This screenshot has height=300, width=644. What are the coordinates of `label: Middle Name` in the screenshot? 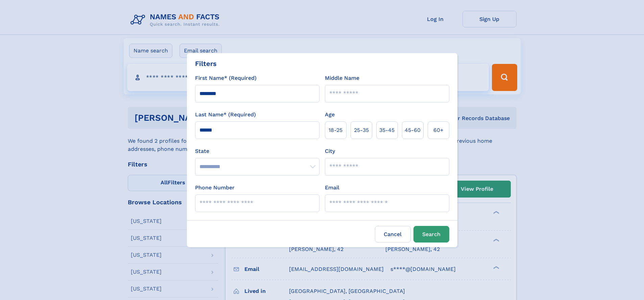 It's located at (342, 78).